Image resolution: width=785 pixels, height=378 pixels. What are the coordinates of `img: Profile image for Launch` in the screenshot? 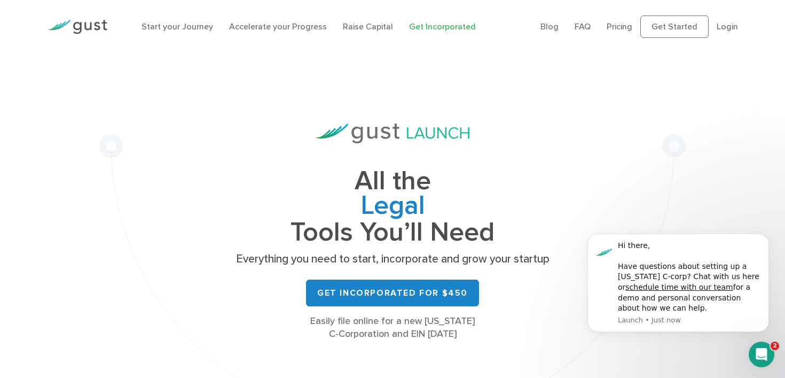 It's located at (33, 34).